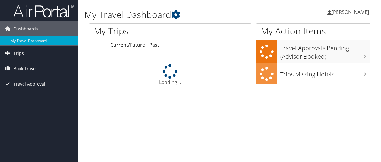  I want to click on img: airportal-logo.png, so click(43, 11).